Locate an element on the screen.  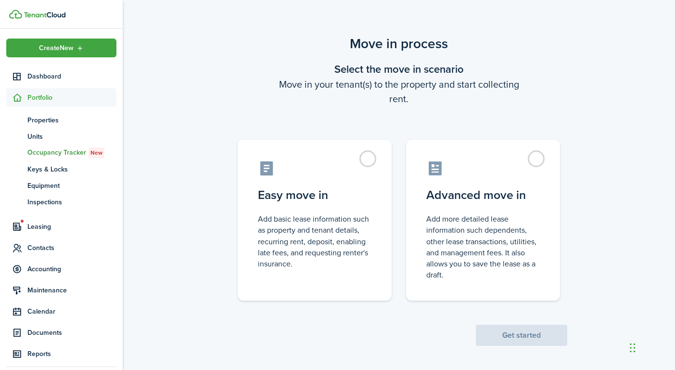
button: Open menu is located at coordinates (61, 48).